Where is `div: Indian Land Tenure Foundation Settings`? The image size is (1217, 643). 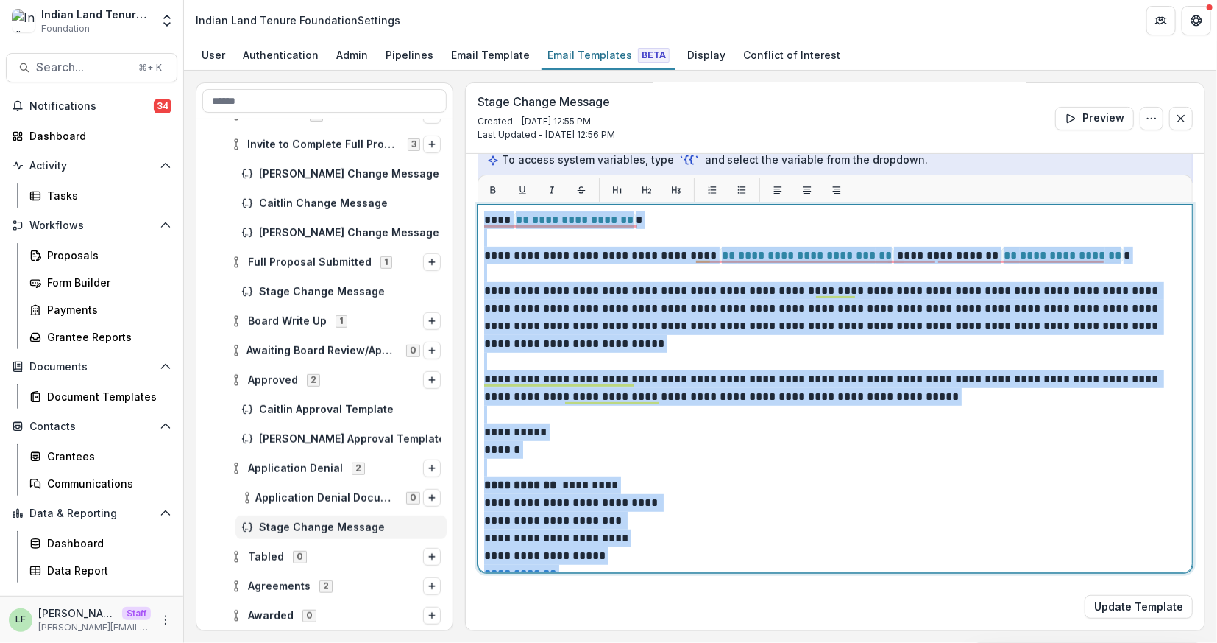 div: Indian Land Tenure Foundation Settings is located at coordinates (298, 20).